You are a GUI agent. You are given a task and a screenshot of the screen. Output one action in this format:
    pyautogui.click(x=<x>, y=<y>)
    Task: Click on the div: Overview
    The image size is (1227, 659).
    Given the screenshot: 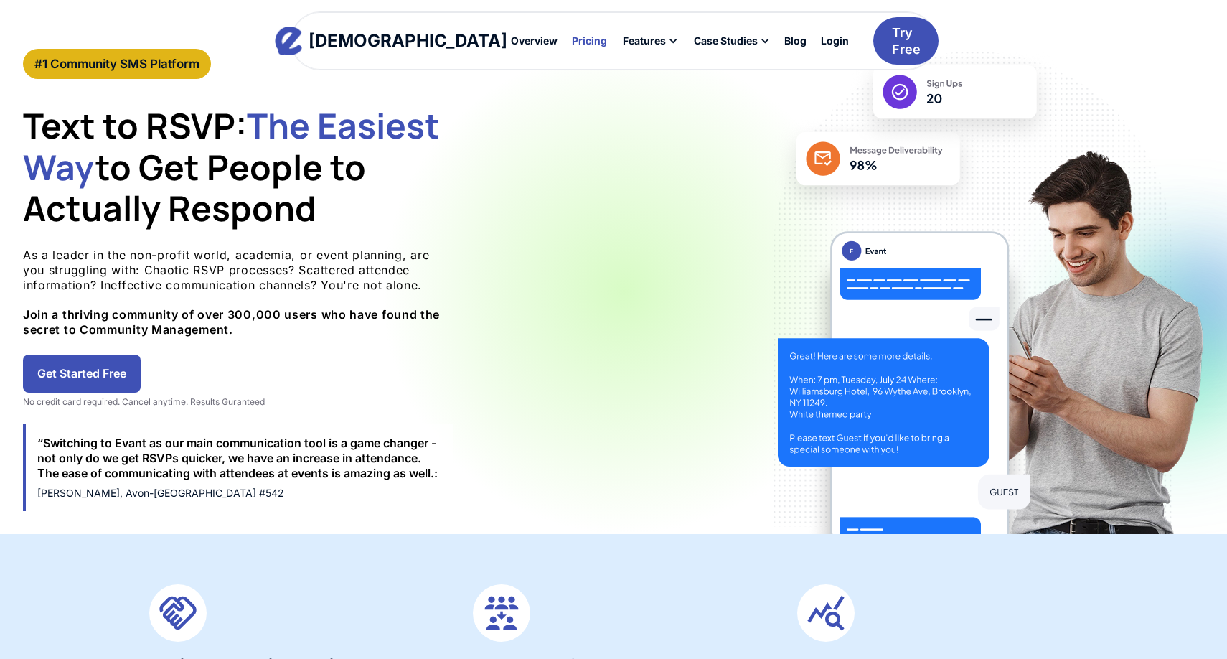 What is the action you would take?
    pyautogui.click(x=534, y=41)
    